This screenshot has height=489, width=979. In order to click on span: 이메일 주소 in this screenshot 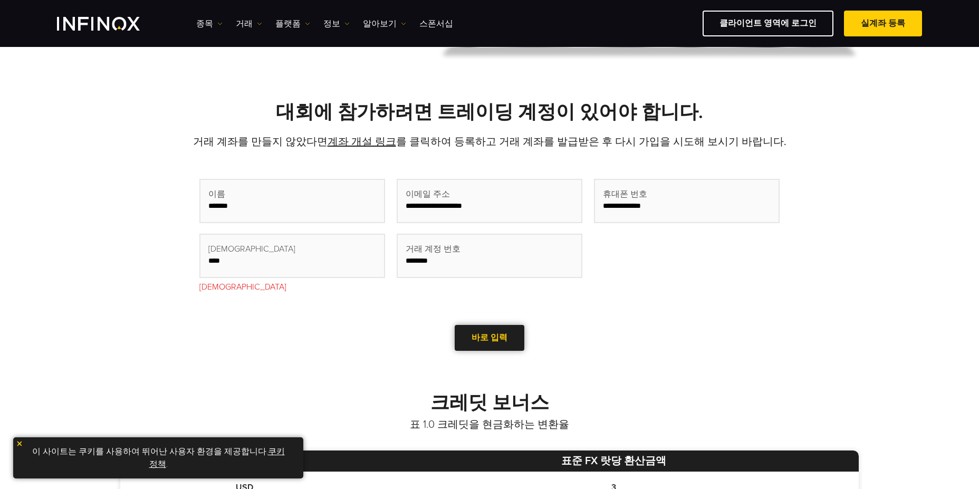, I will do `click(428, 194)`.